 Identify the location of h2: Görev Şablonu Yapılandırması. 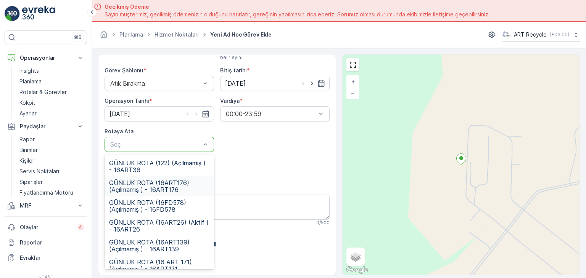
(217, 244).